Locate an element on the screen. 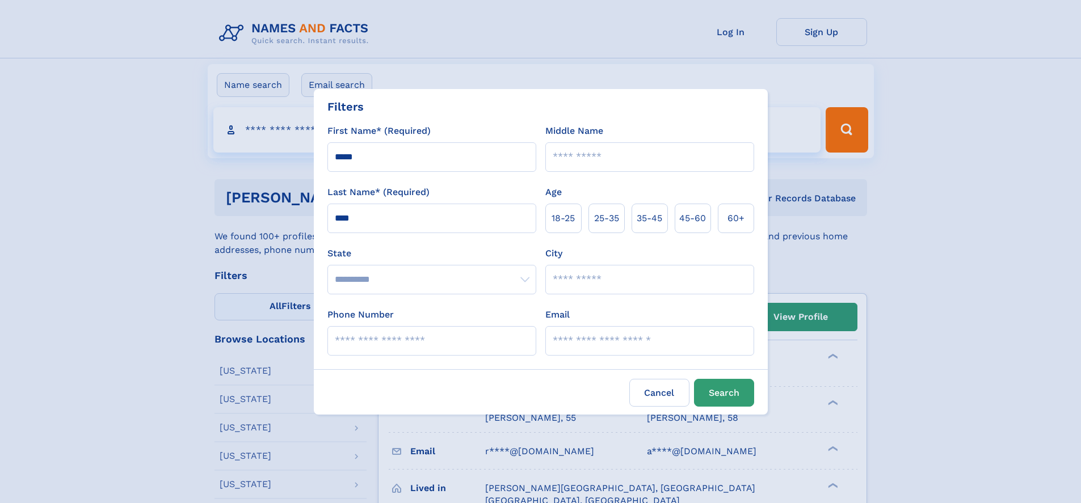  span: 45‑60 is located at coordinates (693, 219).